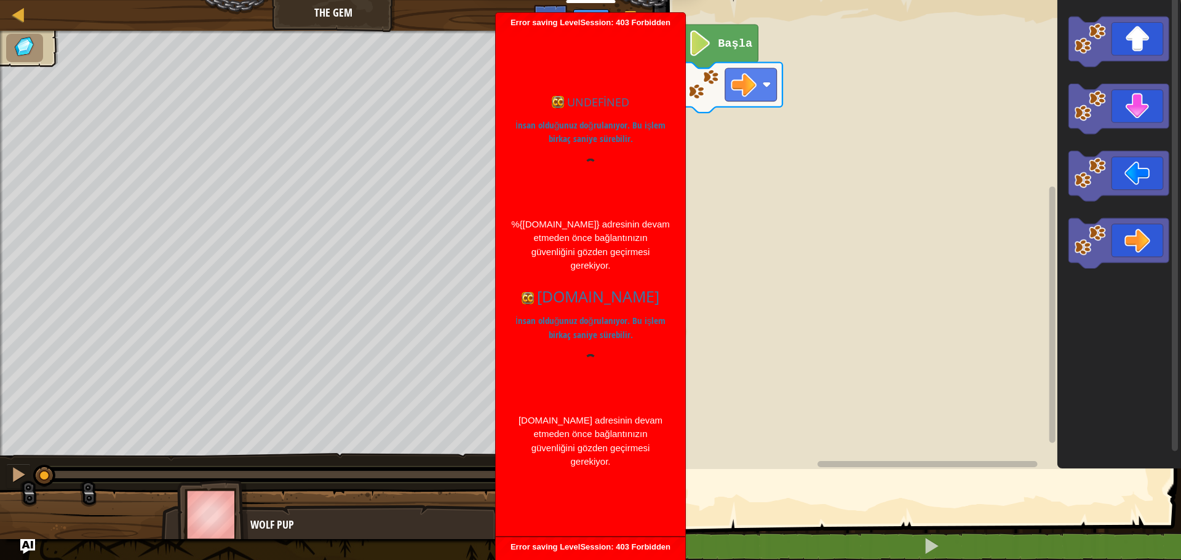 Image resolution: width=1181 pixels, height=560 pixels. I want to click on img: %{placeholder.com} için simge, so click(558, 102).